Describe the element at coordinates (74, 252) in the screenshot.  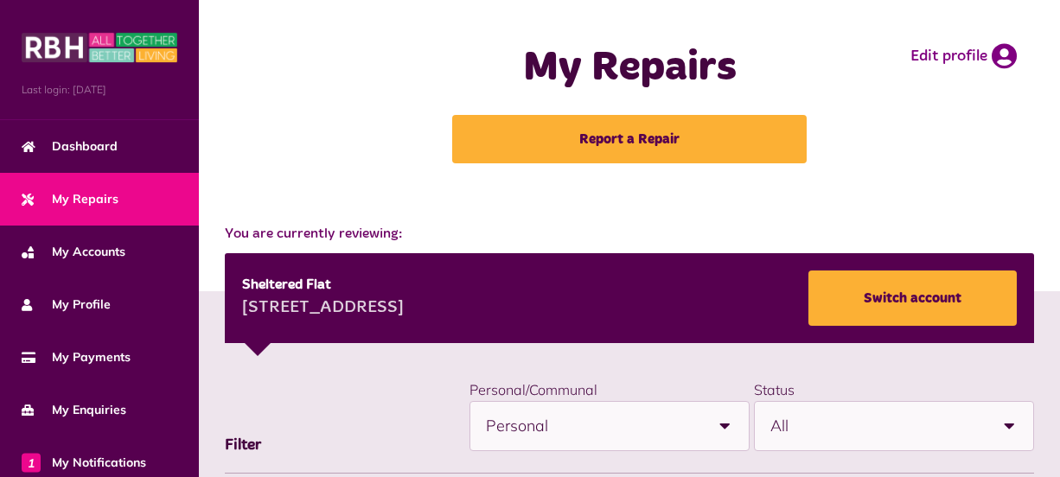
I see `span: My Accounts` at that location.